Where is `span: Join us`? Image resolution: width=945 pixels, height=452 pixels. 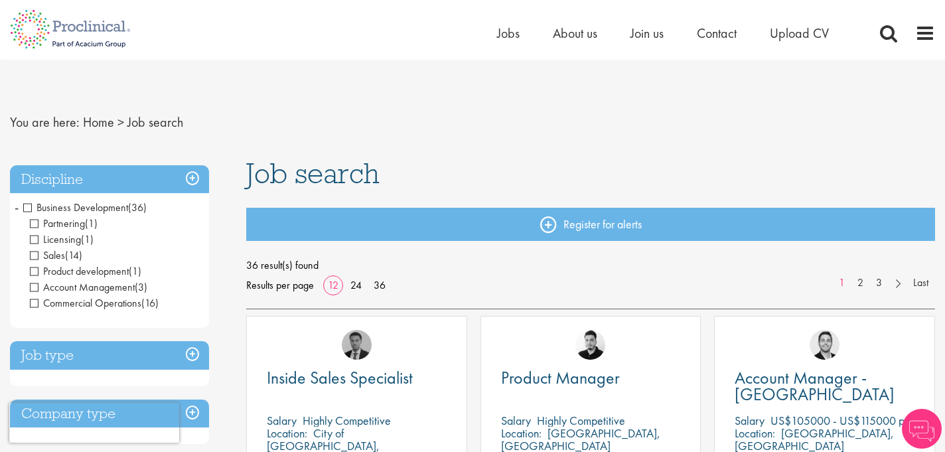
span: Join us is located at coordinates (647, 33).